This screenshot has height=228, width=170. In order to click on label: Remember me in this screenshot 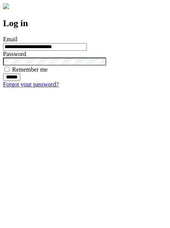, I will do `click(30, 69)`.